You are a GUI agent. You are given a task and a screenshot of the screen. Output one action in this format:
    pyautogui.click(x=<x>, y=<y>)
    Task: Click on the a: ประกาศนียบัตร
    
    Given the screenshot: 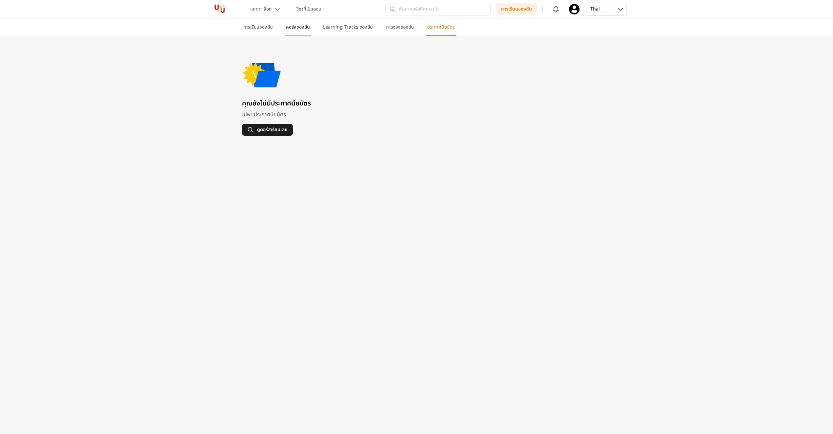 What is the action you would take?
    pyautogui.click(x=441, y=30)
    